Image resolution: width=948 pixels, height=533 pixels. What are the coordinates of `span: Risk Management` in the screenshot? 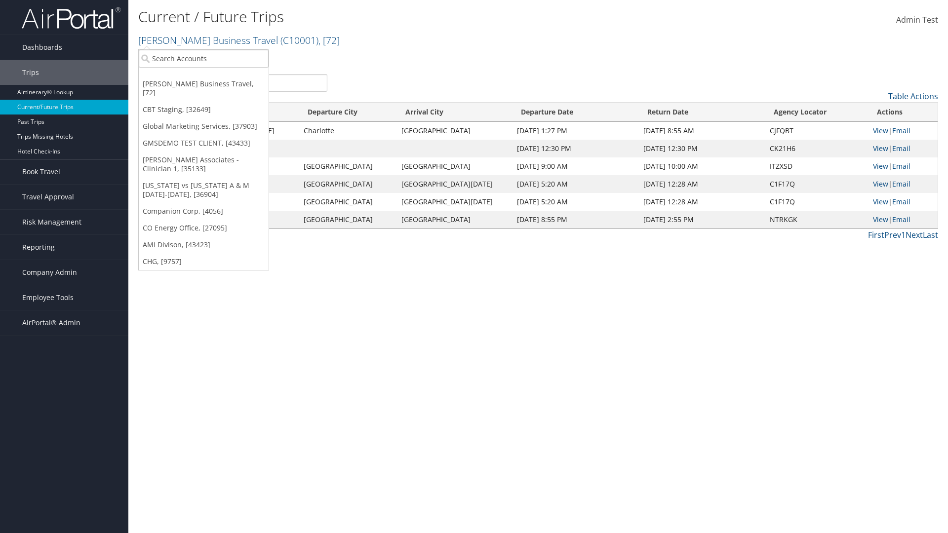 It's located at (52, 222).